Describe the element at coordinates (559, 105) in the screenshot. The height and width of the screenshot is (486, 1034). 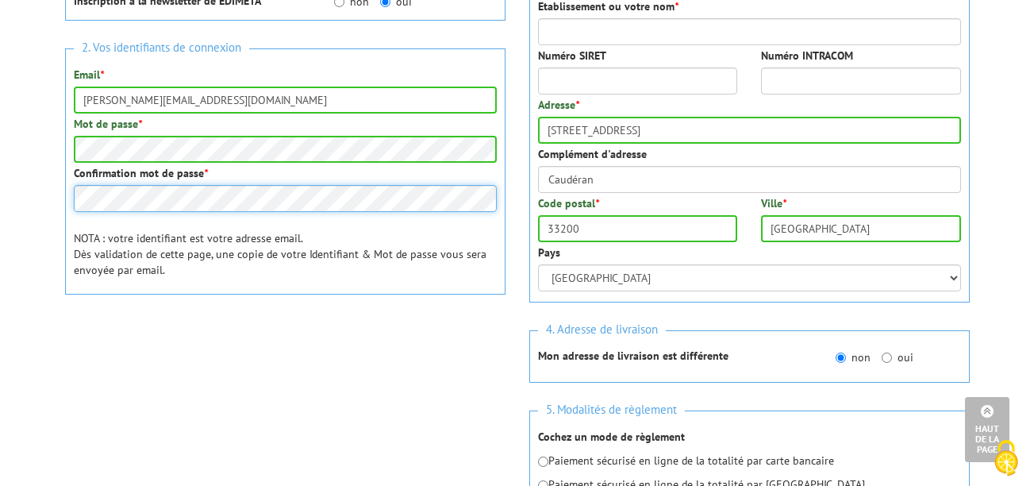
I see `label: Adresse` at that location.